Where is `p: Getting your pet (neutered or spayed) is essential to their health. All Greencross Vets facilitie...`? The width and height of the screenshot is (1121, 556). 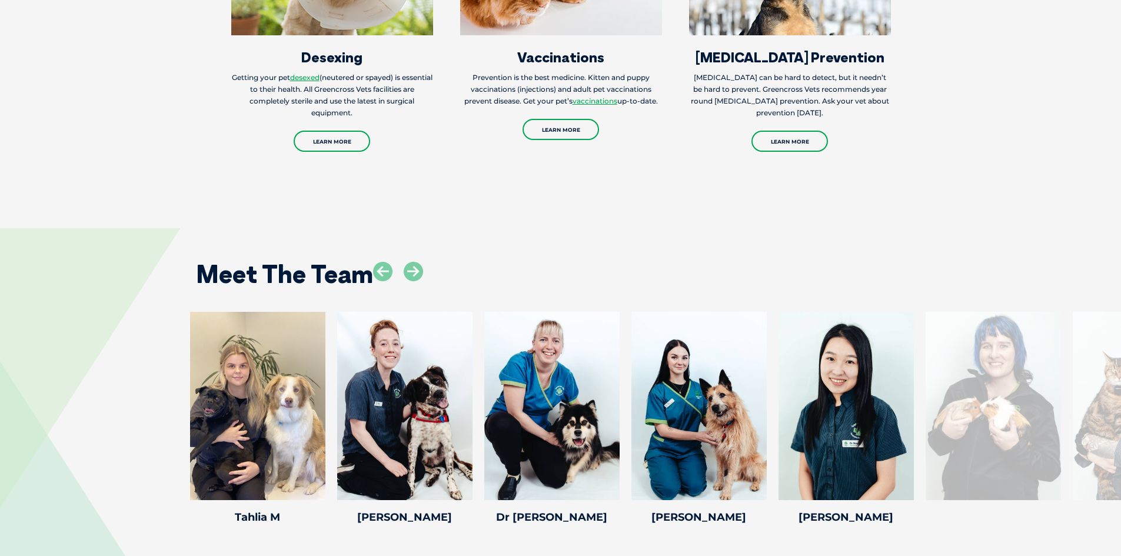 p: Getting your pet (neutered or spayed) is essential to their health. All Greencross Vets facilitie... is located at coordinates (332, 95).